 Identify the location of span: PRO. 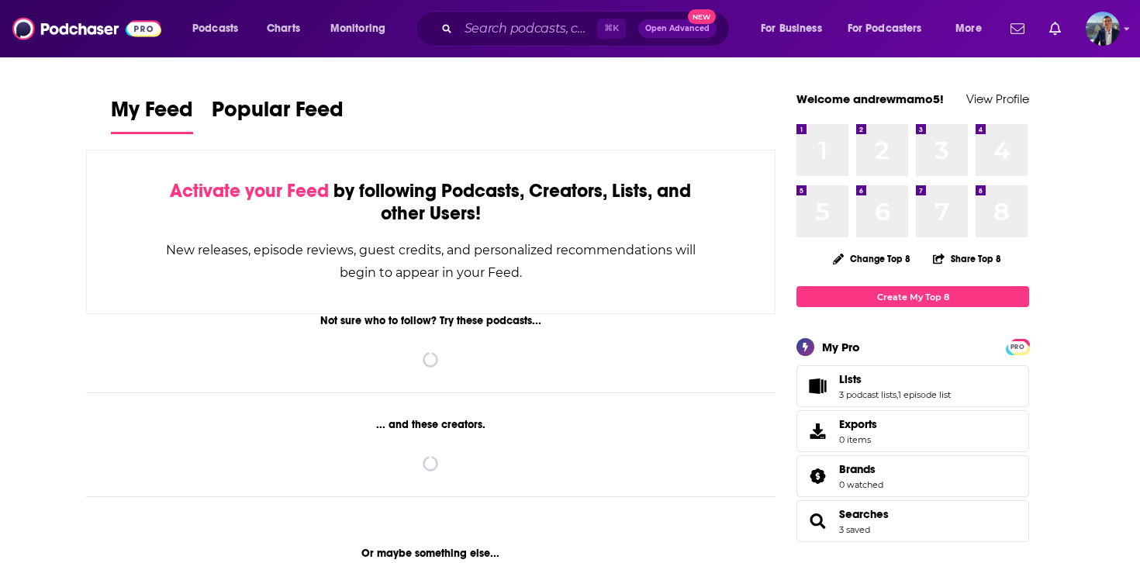
(1018, 347).